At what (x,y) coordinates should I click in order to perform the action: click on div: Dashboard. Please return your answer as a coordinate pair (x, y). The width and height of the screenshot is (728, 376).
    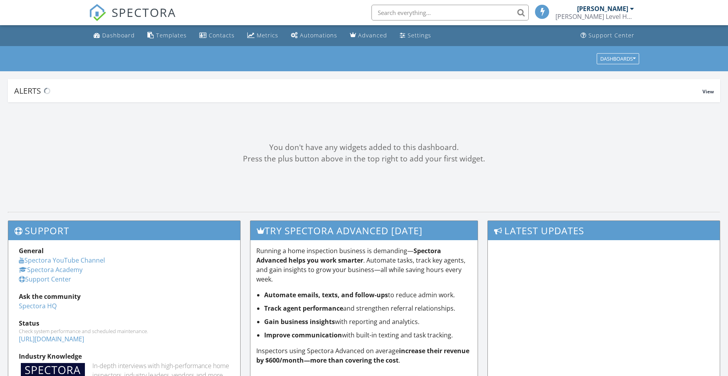
    Looking at the image, I should click on (118, 35).